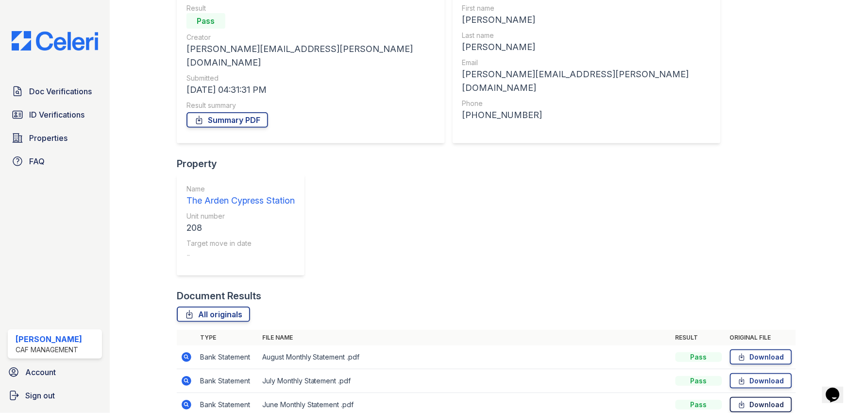 Image resolution: width=863 pixels, height=413 pixels. Describe the element at coordinates (227, 120) in the screenshot. I see `a: Summary PDF` at that location.